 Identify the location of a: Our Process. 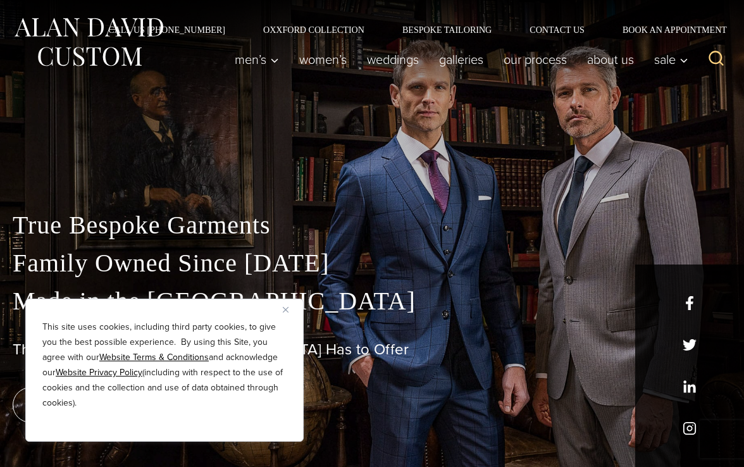
(535, 59).